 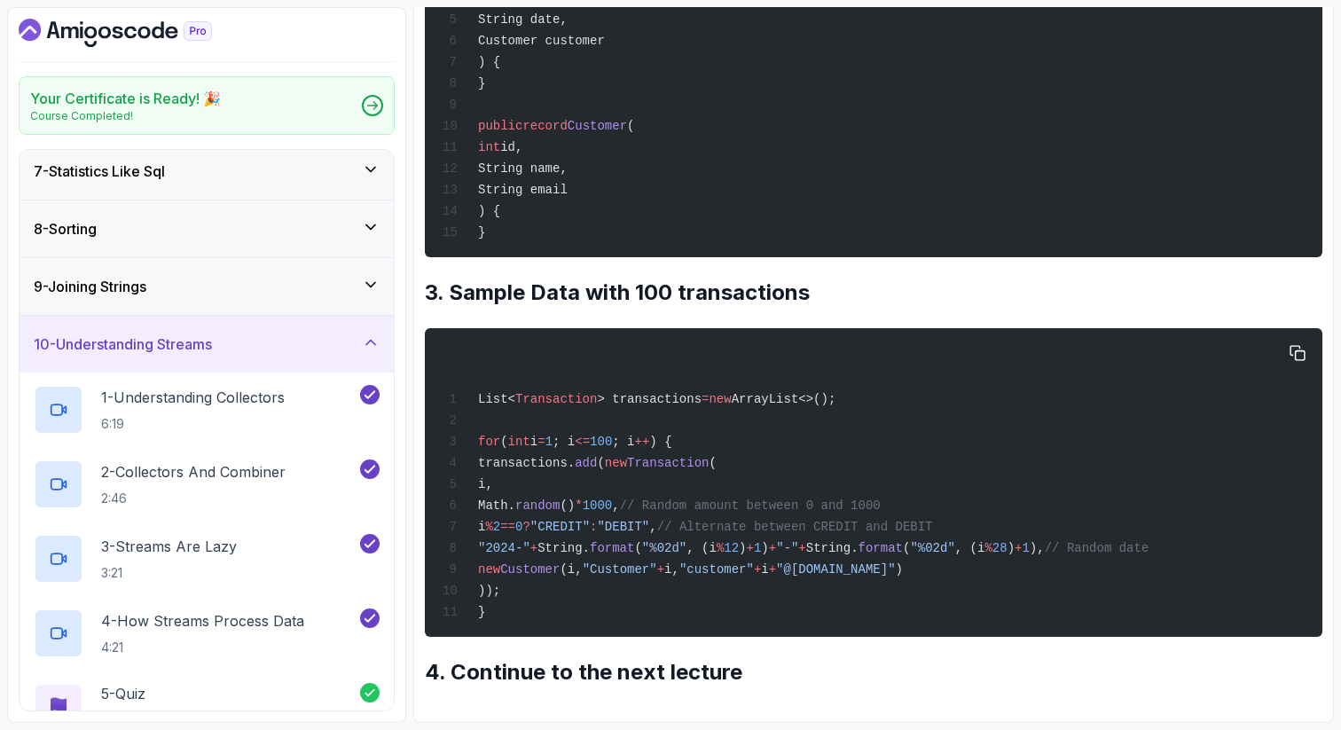 I want to click on span: List<, so click(x=497, y=399).